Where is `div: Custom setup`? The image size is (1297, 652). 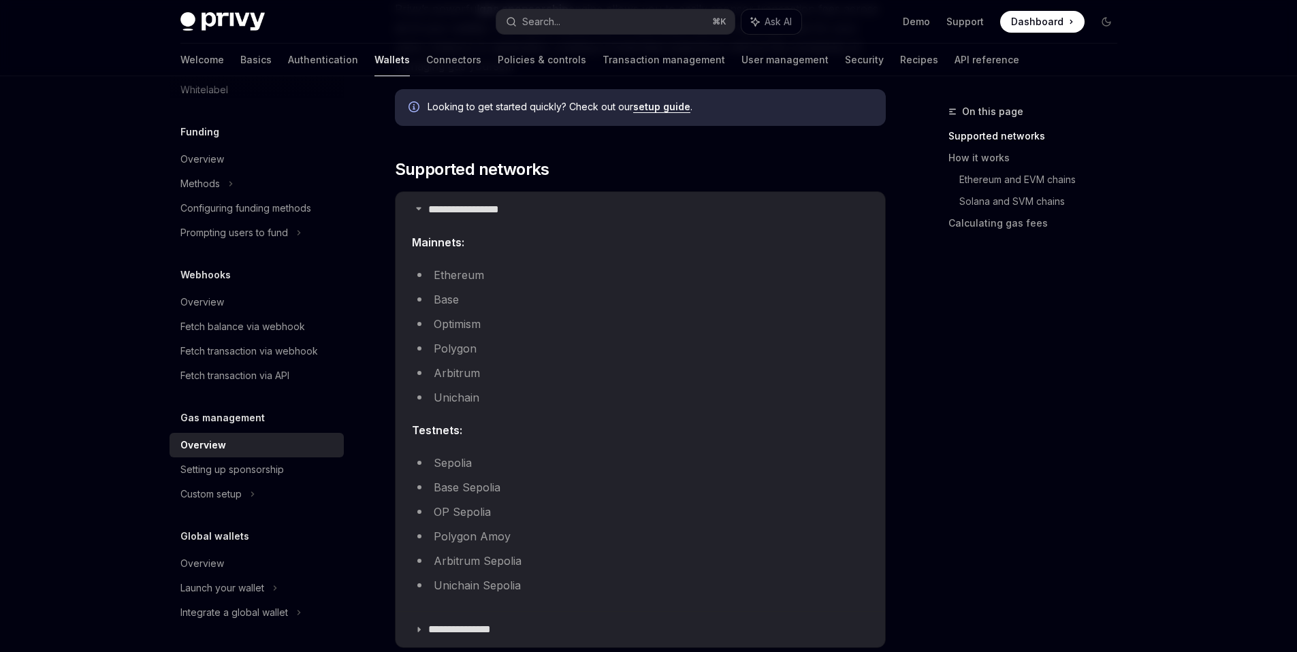
div: Custom setup is located at coordinates (211, 494).